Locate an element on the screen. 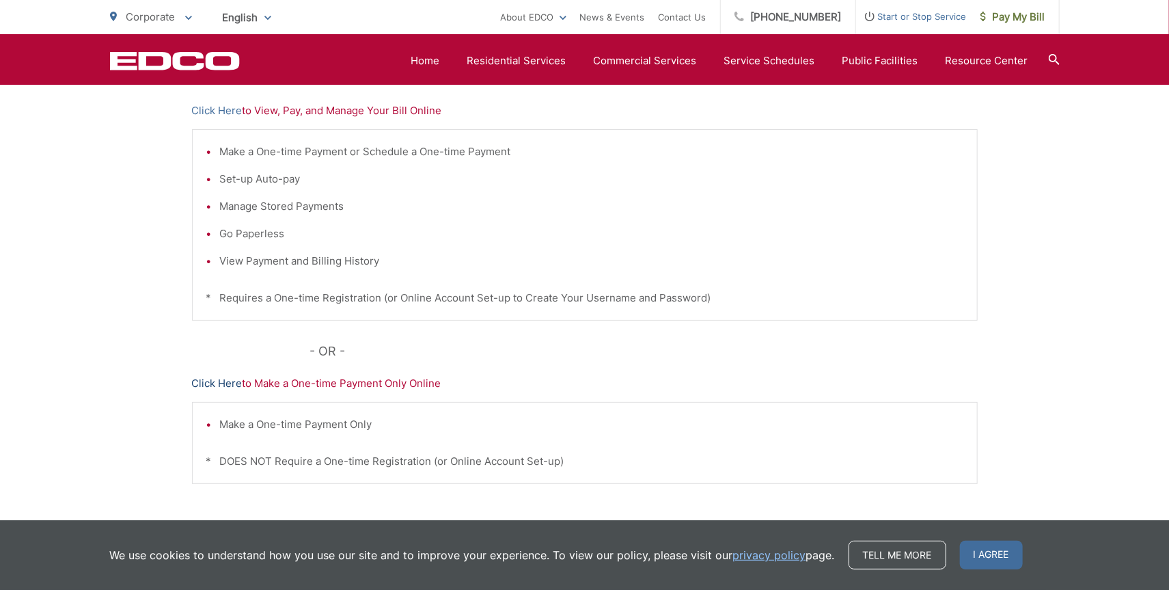 This screenshot has width=1169, height=590. a: Service Schedules is located at coordinates (769, 61).